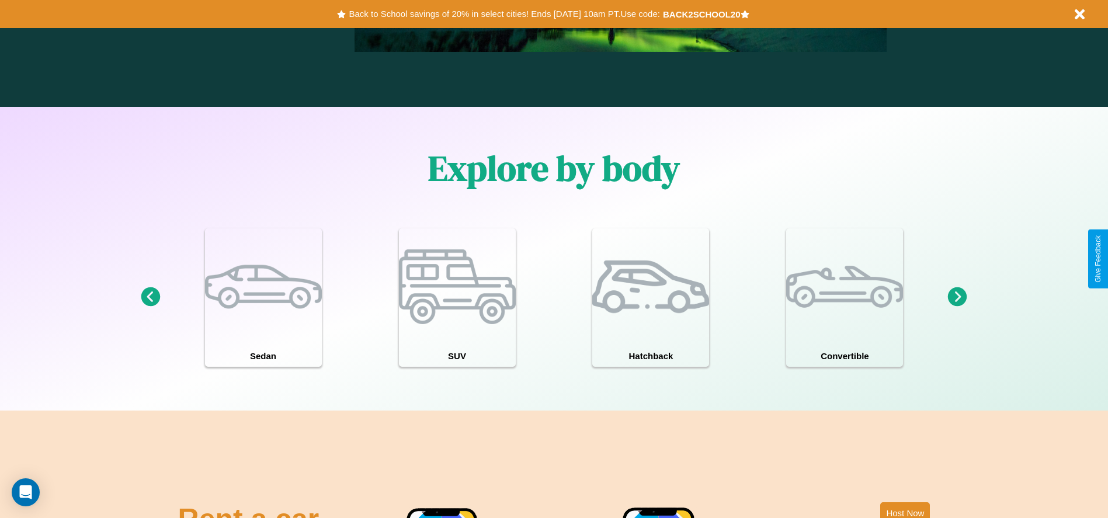 This screenshot has height=518, width=1108. What do you see at coordinates (701, 14) in the screenshot?
I see `b: BACK2SCHOOL20` at bounding box center [701, 14].